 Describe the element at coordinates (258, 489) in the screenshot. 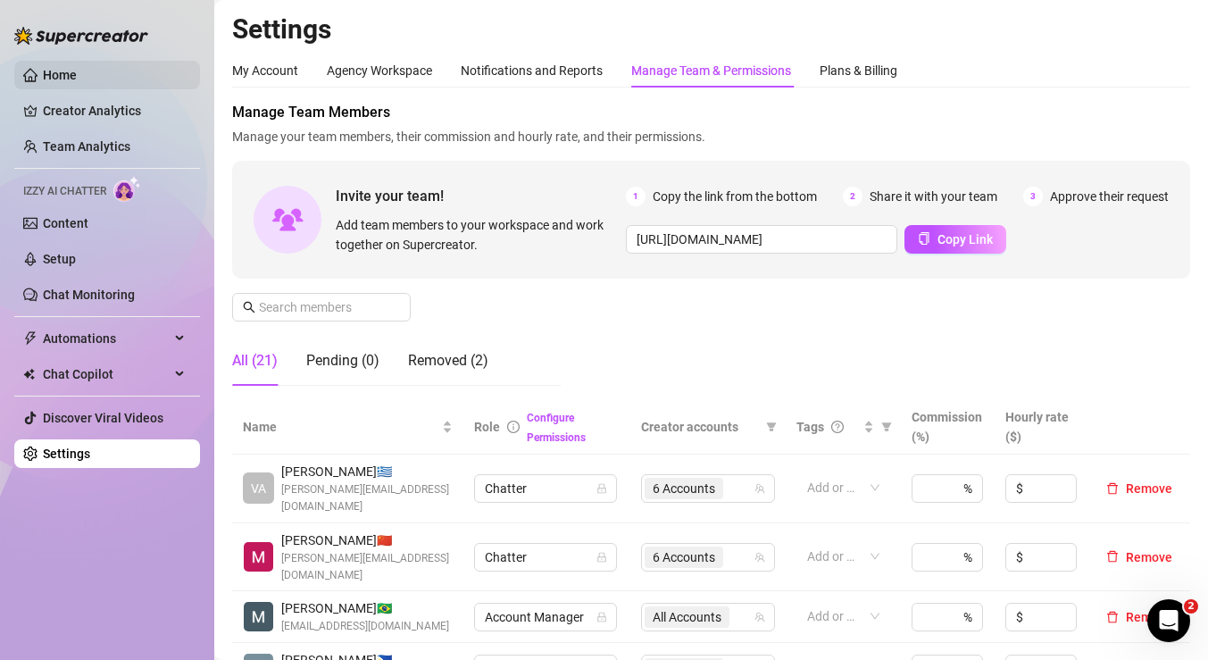

I see `span: VA` at that location.